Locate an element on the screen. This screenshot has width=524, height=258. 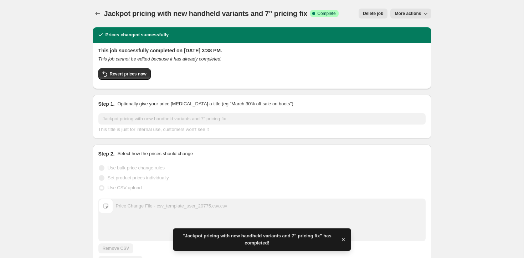
span: Jackpot pricing with new handheld variants and 7" pricing fix is located at coordinates (206, 14).